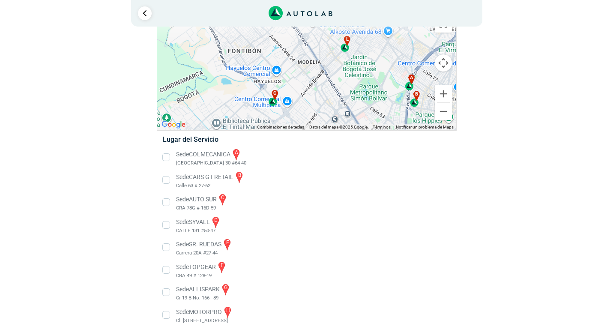 This screenshot has height=323, width=613. What do you see at coordinates (281, 127) in the screenshot?
I see `button: Combinaciones de teclas` at bounding box center [281, 127].